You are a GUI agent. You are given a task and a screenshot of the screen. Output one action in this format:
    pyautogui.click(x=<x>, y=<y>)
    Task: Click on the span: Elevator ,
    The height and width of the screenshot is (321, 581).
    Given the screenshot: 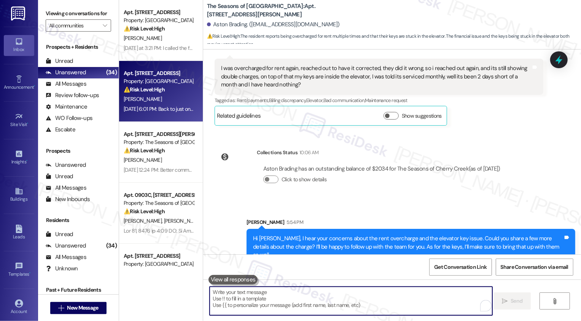 What is the action you would take?
    pyautogui.click(x=315, y=100)
    